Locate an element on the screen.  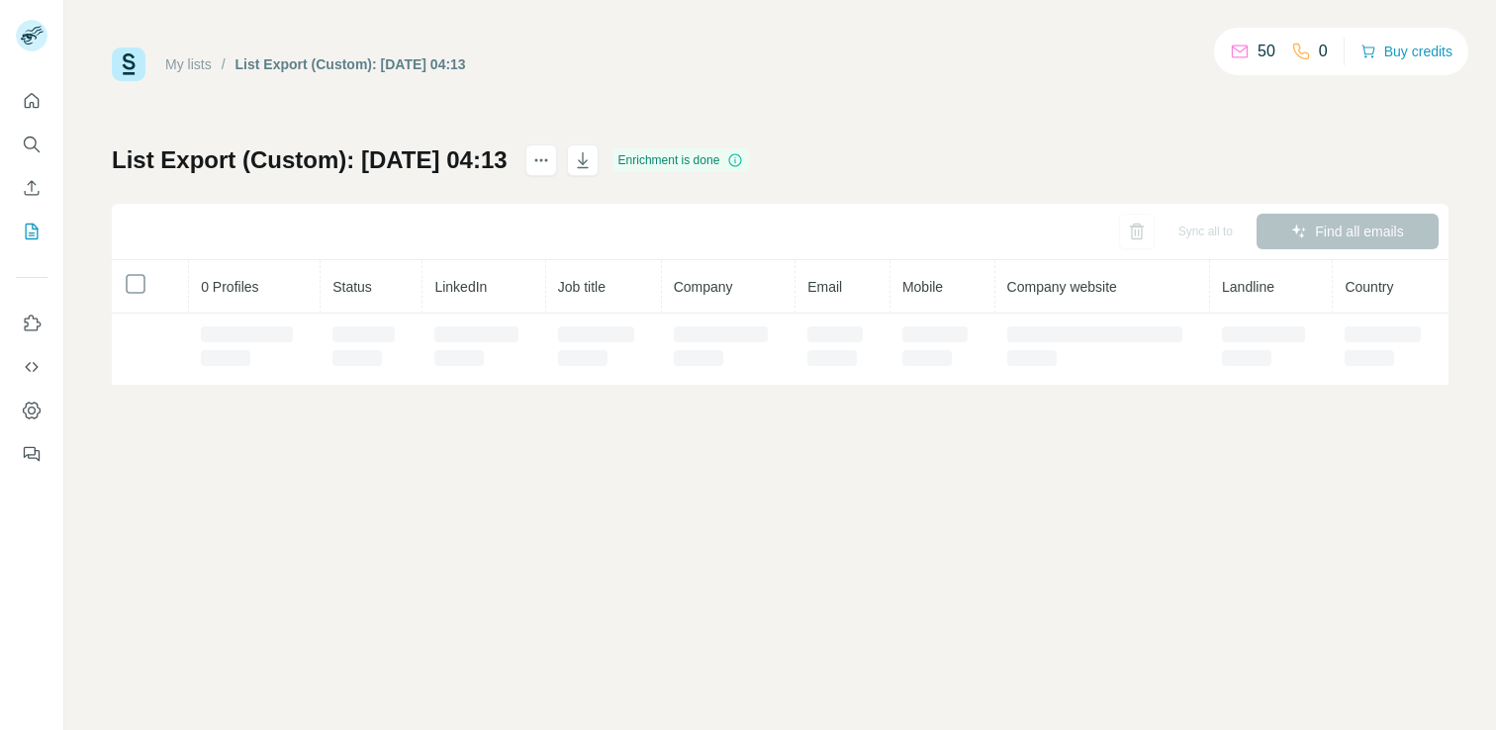
button: Quick start is located at coordinates (32, 101).